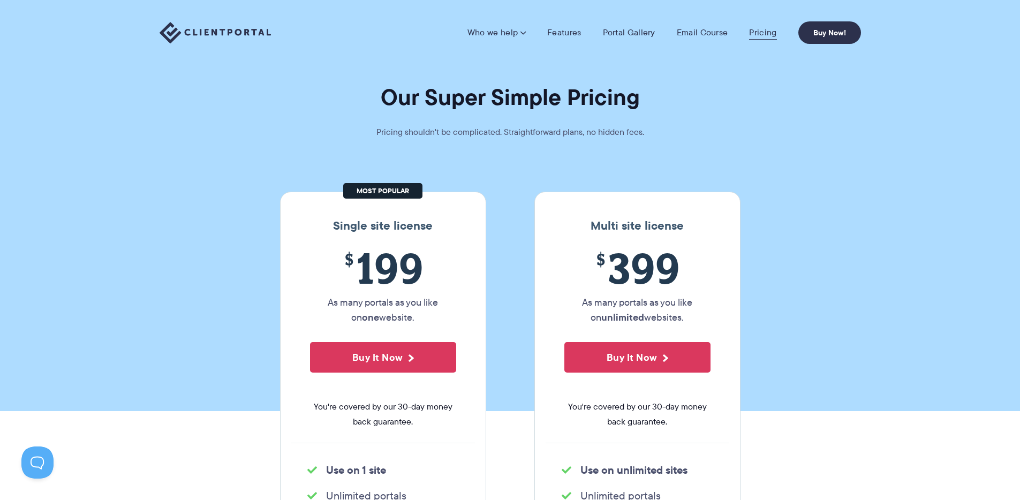 This screenshot has width=1020, height=500. What do you see at coordinates (383, 310) in the screenshot?
I see `p: As many portals as you like on website.` at bounding box center [383, 310].